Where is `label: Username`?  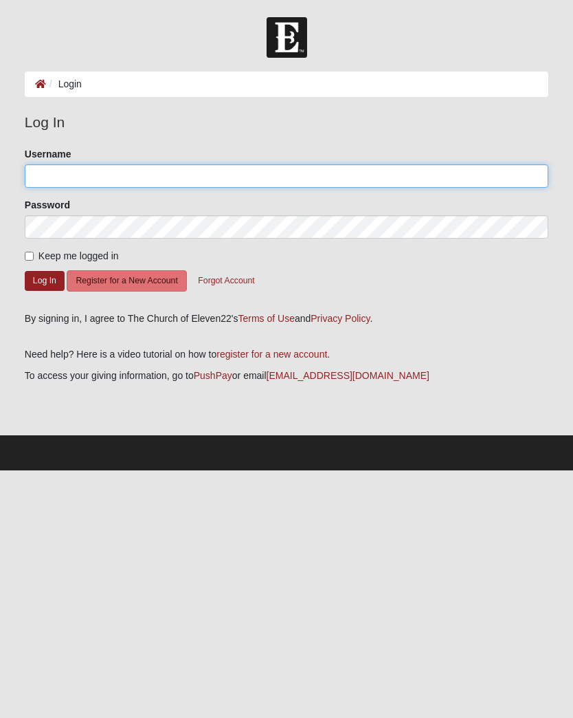
label: Username is located at coordinates (48, 154).